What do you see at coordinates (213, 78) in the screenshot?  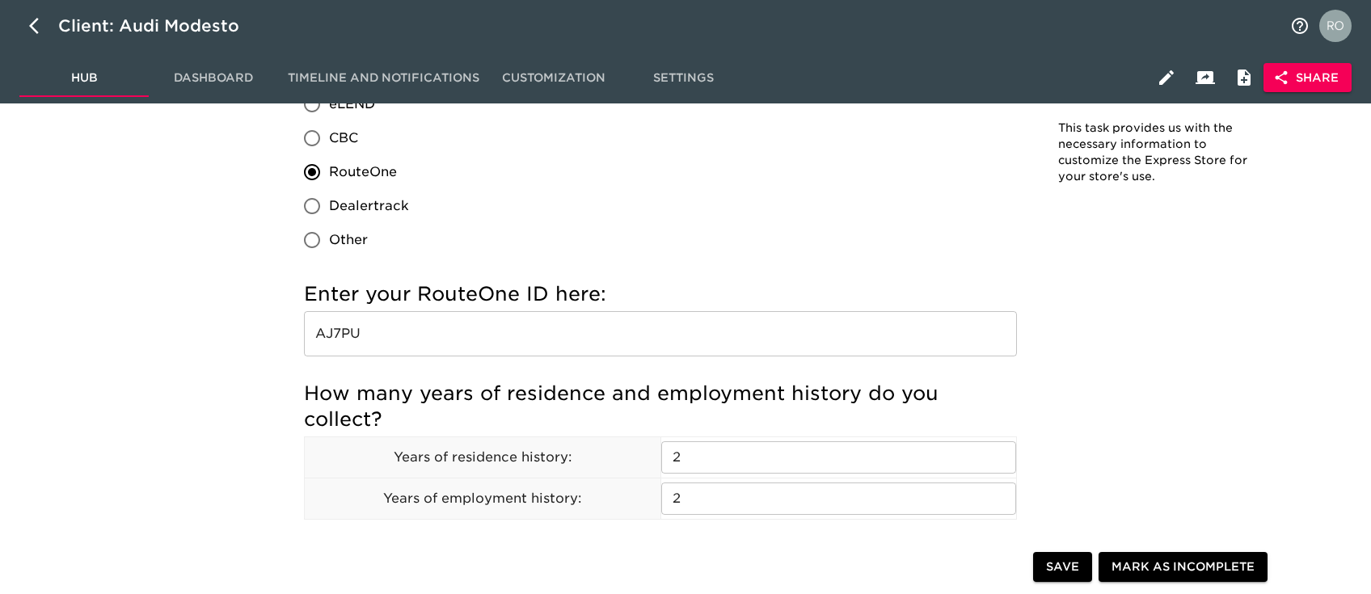 I see `span: Dashboard` at bounding box center [213, 78].